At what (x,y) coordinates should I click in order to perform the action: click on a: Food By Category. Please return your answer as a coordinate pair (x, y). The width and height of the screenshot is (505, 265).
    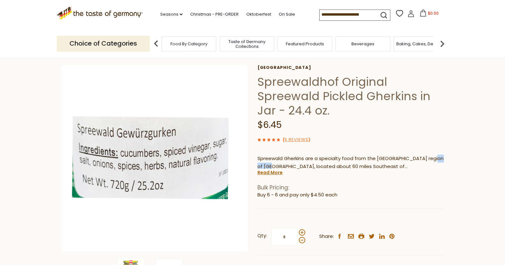
    Looking at the image, I should click on (189, 44).